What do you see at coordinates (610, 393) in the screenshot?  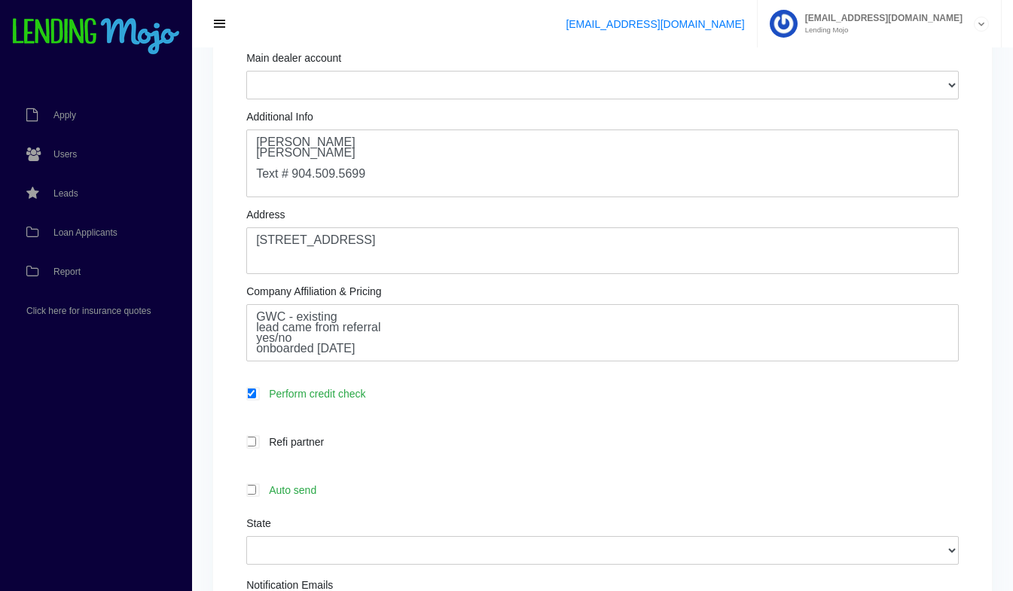 I see `label: Perform credit check` at bounding box center [610, 393].